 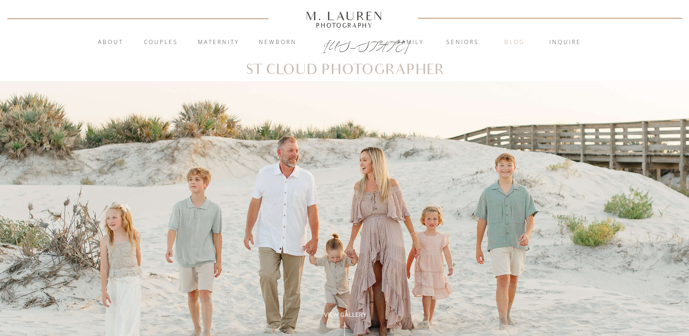 I want to click on nav: Maternity, so click(x=219, y=43).